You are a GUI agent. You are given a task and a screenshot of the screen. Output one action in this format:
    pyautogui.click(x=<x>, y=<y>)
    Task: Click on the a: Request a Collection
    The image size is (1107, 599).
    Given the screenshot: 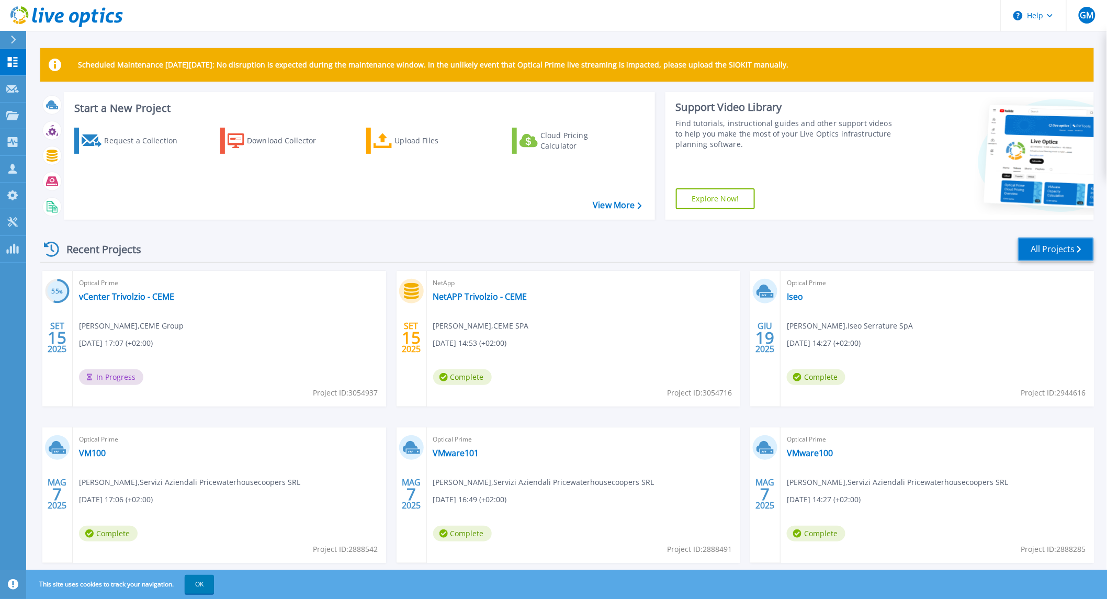 What is the action you would take?
    pyautogui.click(x=132, y=141)
    